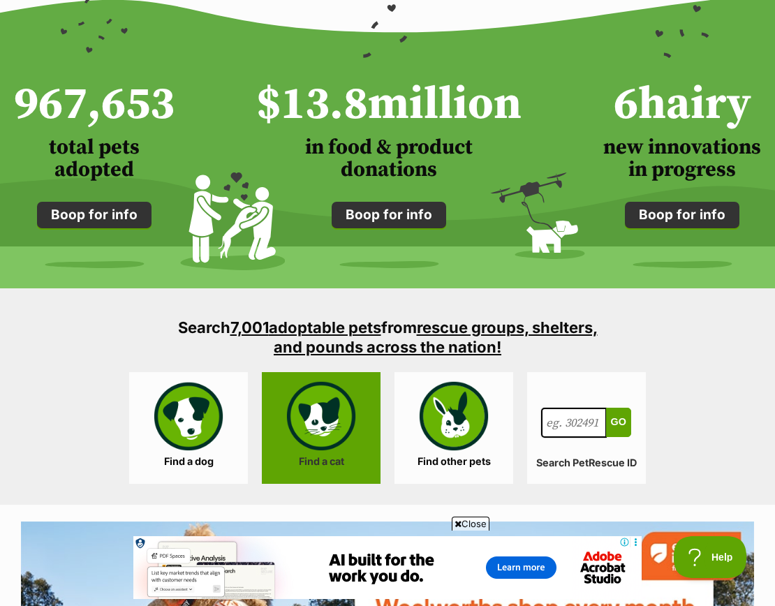 Image resolution: width=775 pixels, height=606 pixels. What do you see at coordinates (436, 337) in the screenshot?
I see `a: rescue groups, shelters, and pounds across the nation!` at bounding box center [436, 337].